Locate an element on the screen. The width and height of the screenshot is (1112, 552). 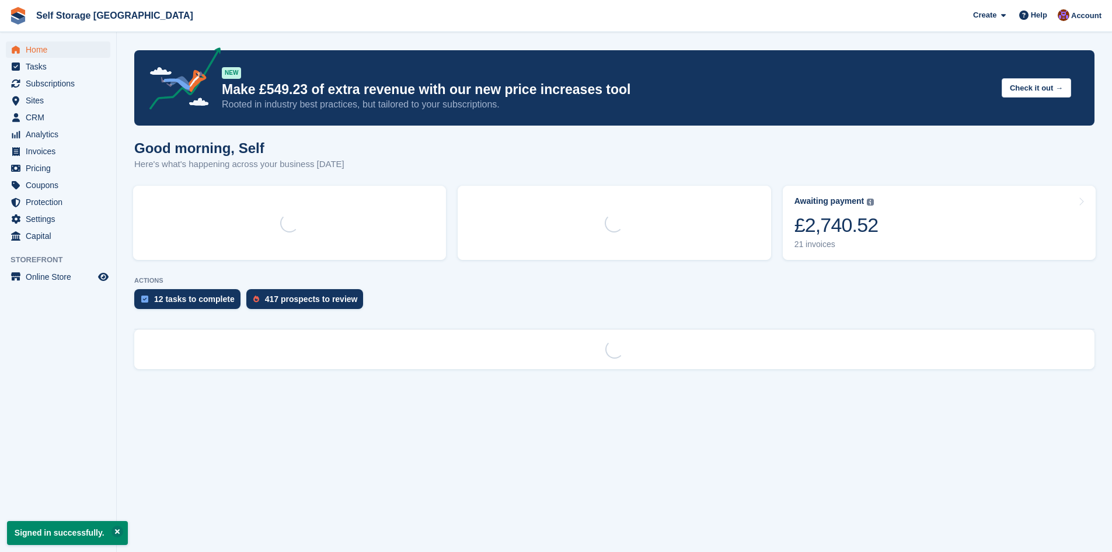
span: CRM is located at coordinates (61, 117).